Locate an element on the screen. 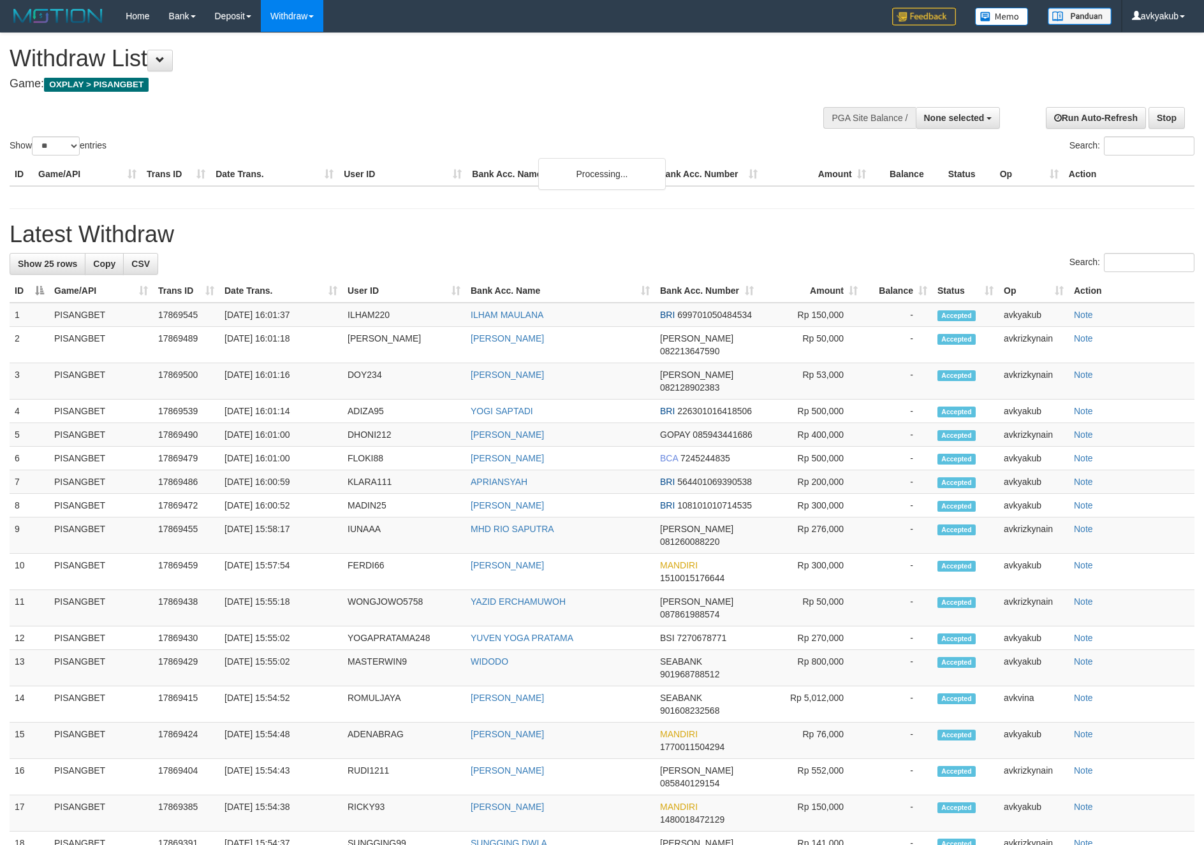 The image size is (1204, 845). td: 17869539 is located at coordinates (186, 411).